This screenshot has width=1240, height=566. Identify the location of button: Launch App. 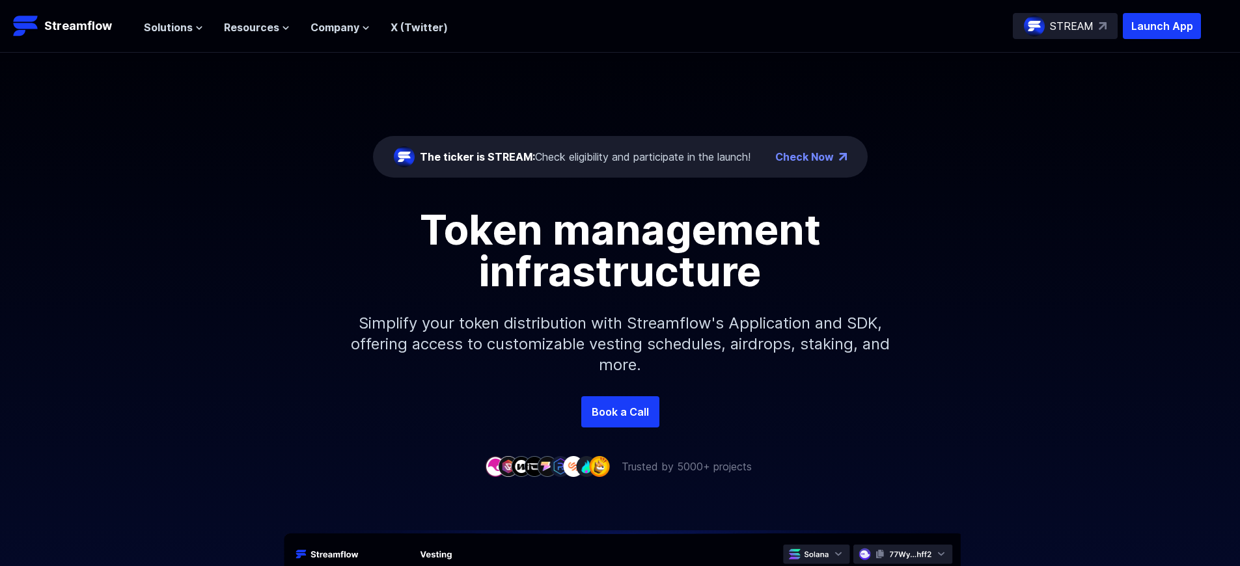
(1162, 26).